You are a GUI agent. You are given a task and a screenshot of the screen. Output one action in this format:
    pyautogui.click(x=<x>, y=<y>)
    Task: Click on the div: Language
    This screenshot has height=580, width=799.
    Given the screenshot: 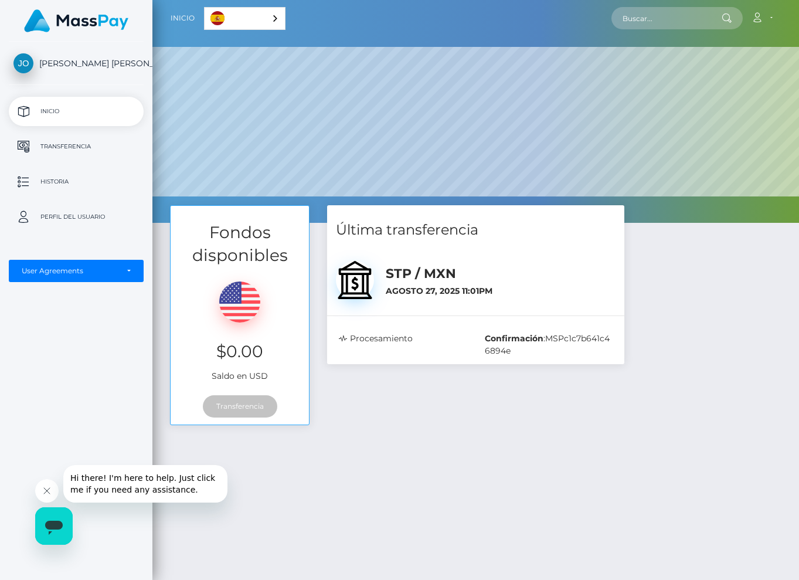 What is the action you would take?
    pyautogui.click(x=245, y=18)
    